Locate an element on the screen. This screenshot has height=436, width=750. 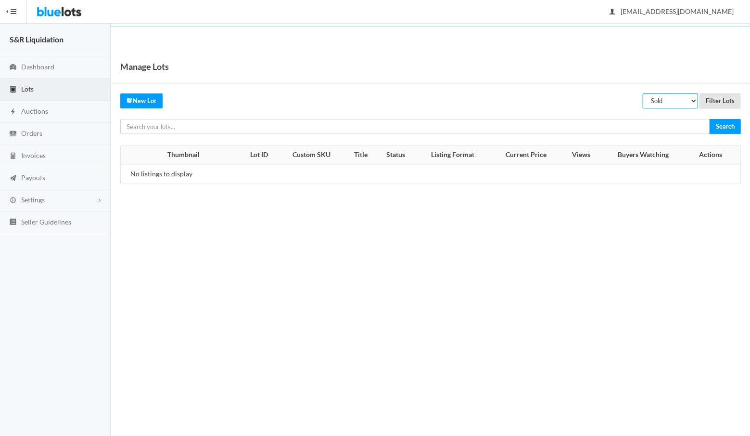
ion-icon: cog is located at coordinates (13, 200).